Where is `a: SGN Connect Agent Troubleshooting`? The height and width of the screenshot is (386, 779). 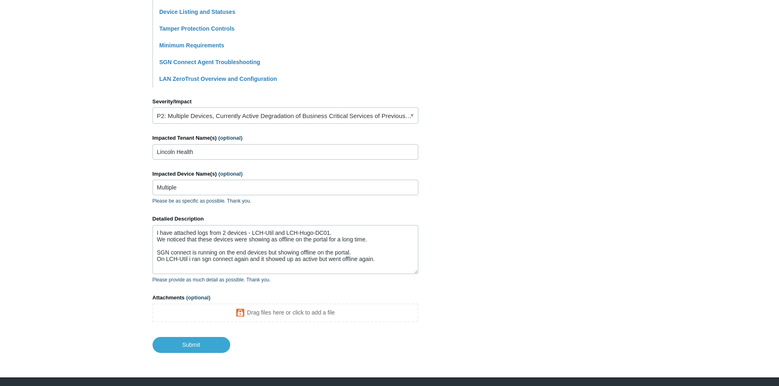 a: SGN Connect Agent Troubleshooting is located at coordinates (210, 62).